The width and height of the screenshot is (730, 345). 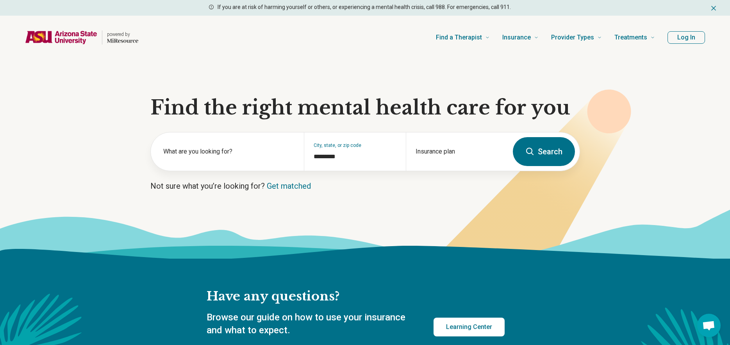 I want to click on label: What are you looking for?, so click(x=229, y=152).